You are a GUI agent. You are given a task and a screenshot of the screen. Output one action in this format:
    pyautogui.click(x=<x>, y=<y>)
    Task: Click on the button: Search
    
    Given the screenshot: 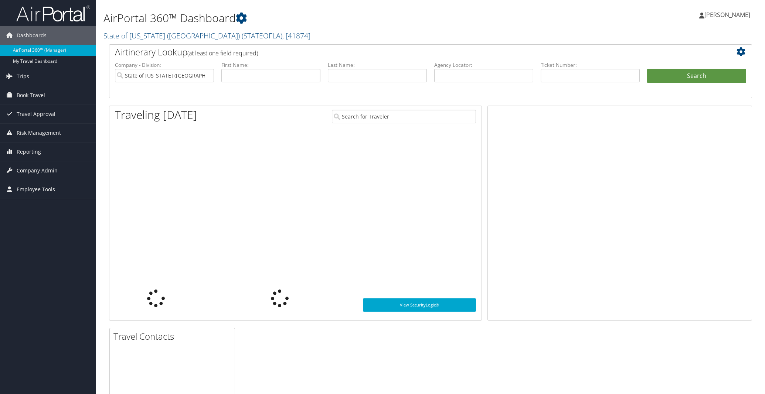 What is the action you would take?
    pyautogui.click(x=696, y=76)
    